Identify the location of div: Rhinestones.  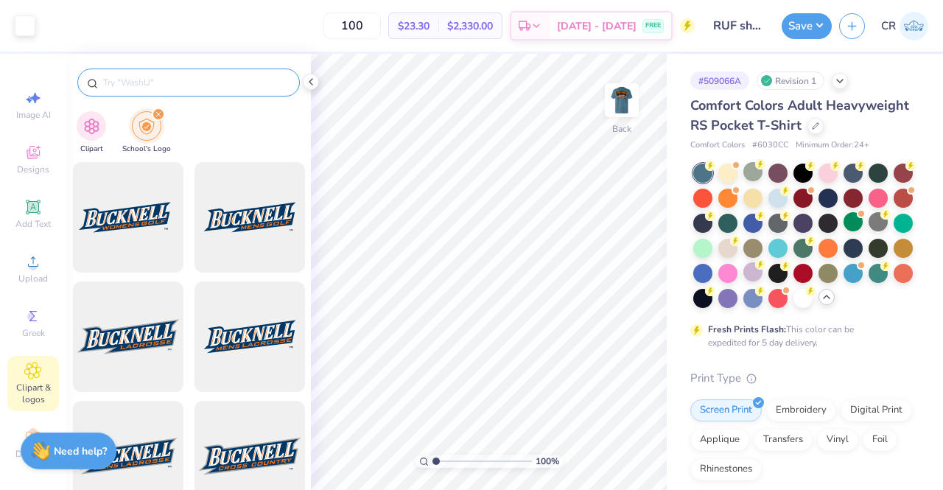
(725, 469).